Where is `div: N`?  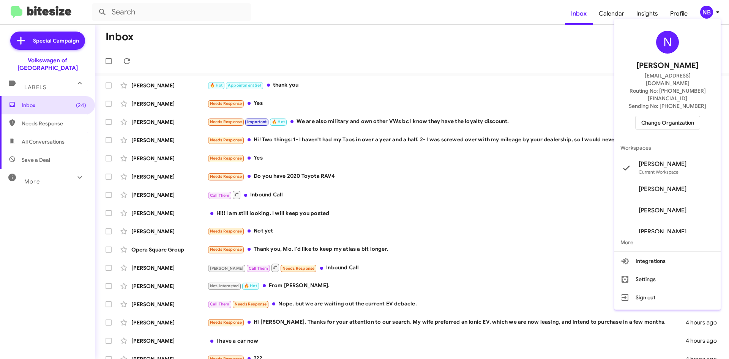 div: N is located at coordinates (668, 42).